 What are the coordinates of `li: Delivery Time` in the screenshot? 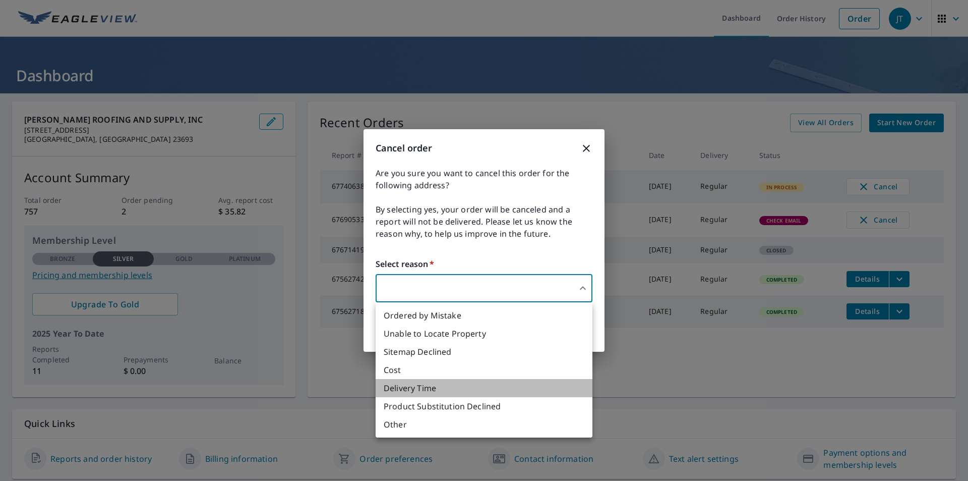 It's located at (484, 388).